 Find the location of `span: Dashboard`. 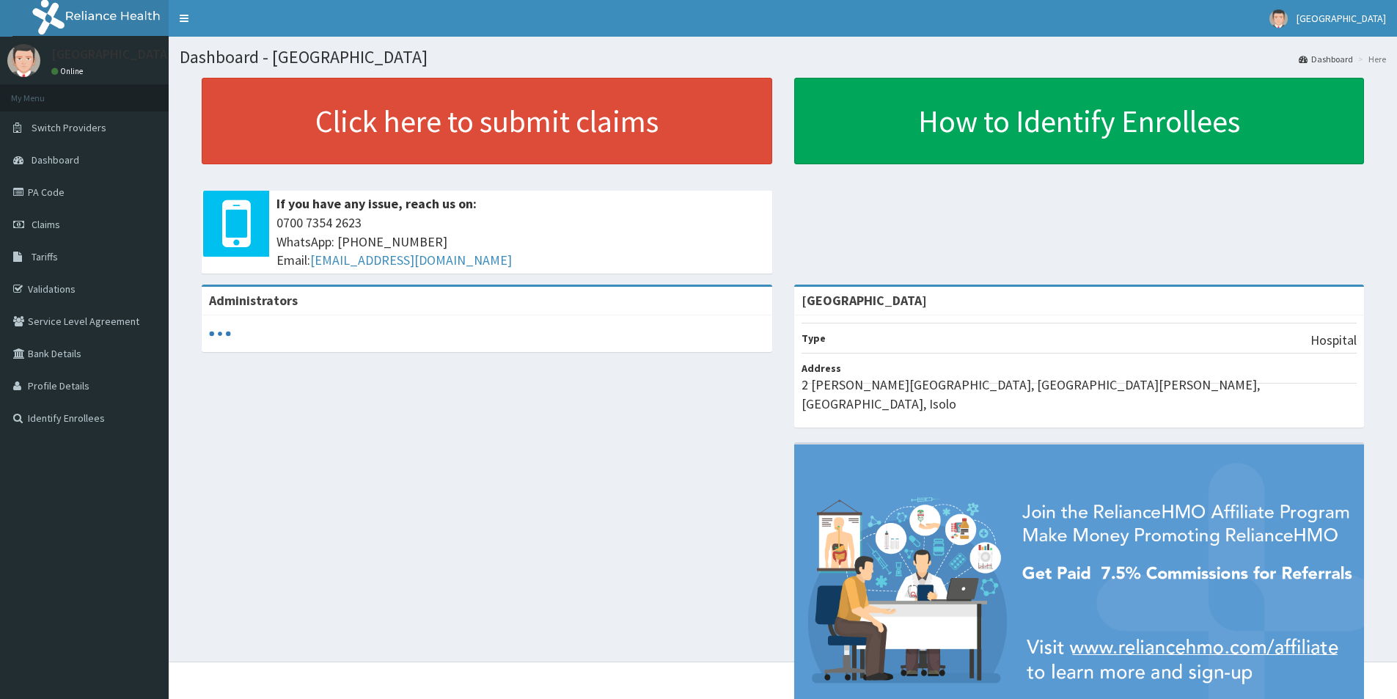

span: Dashboard is located at coordinates (55, 160).